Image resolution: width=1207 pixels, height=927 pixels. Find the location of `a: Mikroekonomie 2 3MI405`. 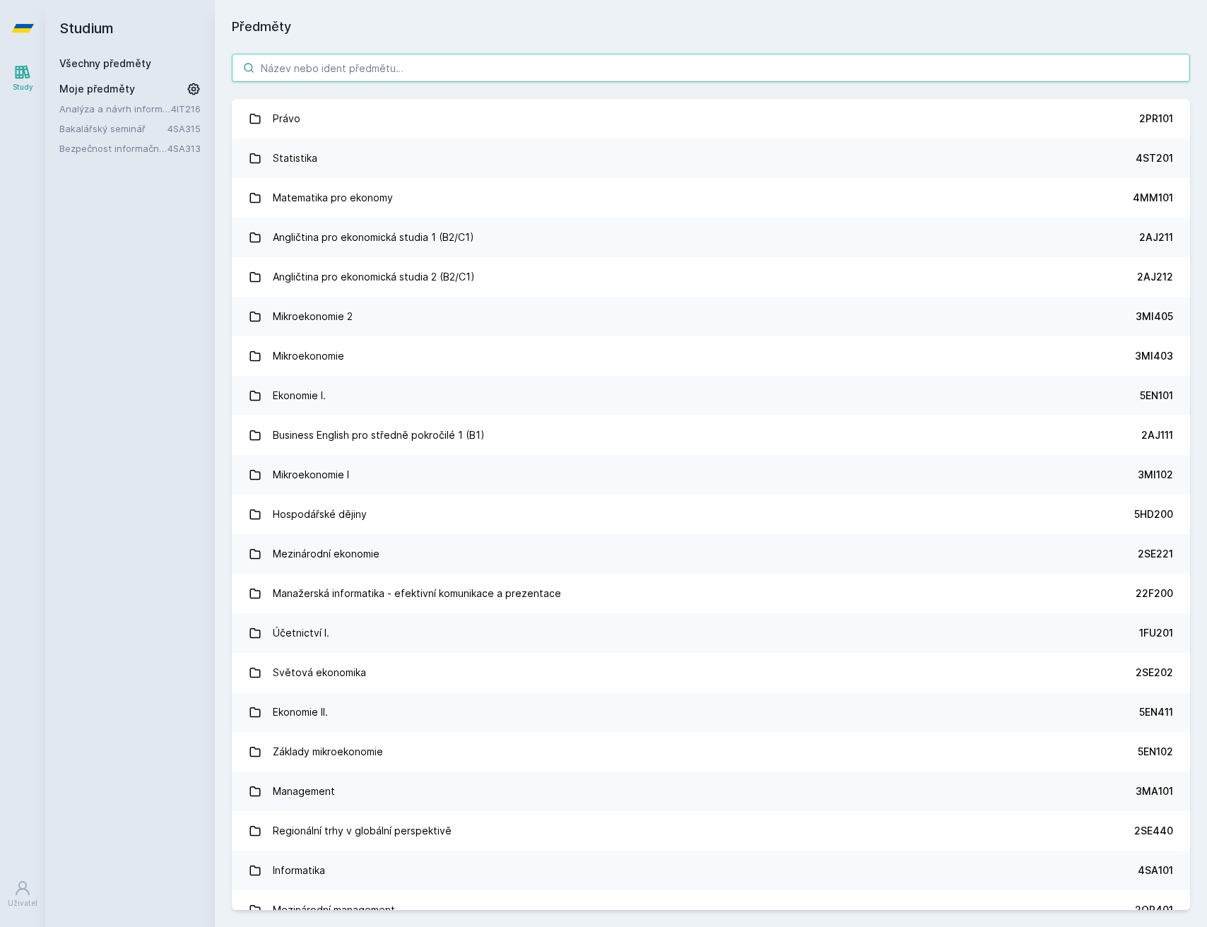

a: Mikroekonomie 2 3MI405 is located at coordinates (711, 317).